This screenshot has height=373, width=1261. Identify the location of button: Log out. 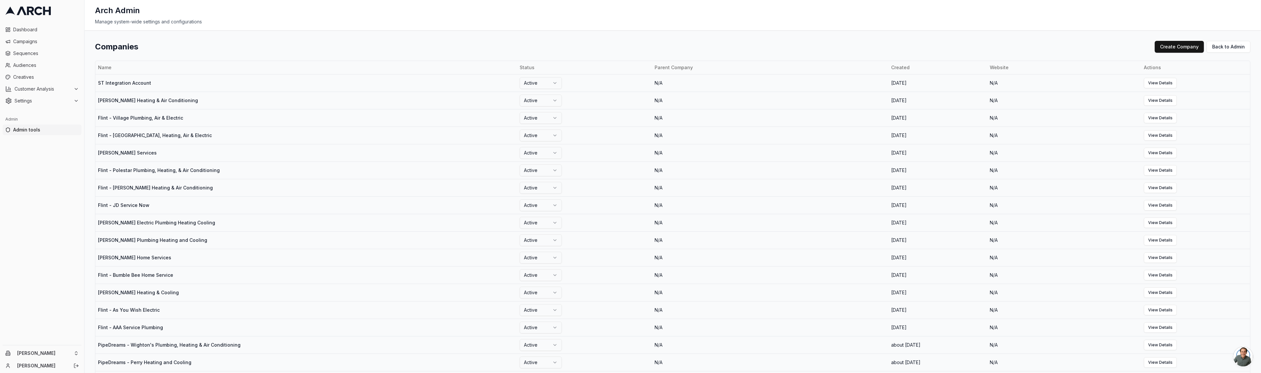
(76, 366).